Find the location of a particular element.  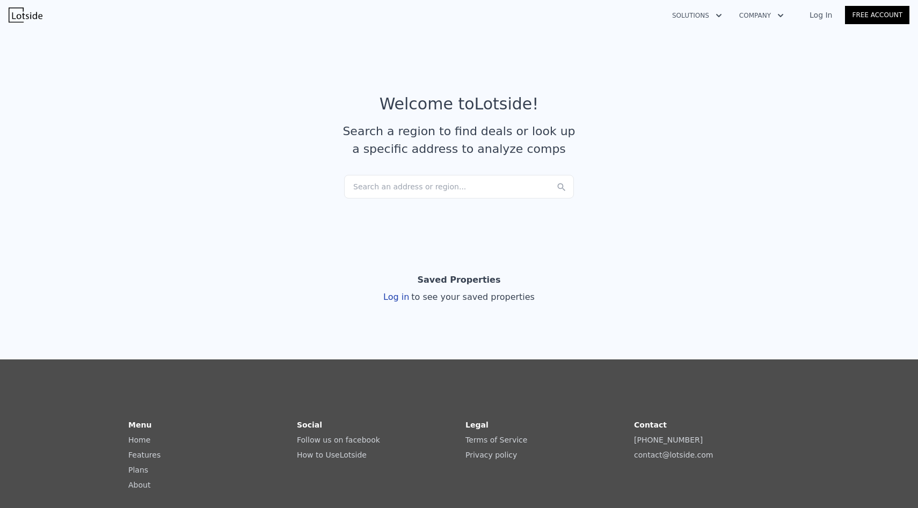

div: Search an address or region... is located at coordinates (459, 187).